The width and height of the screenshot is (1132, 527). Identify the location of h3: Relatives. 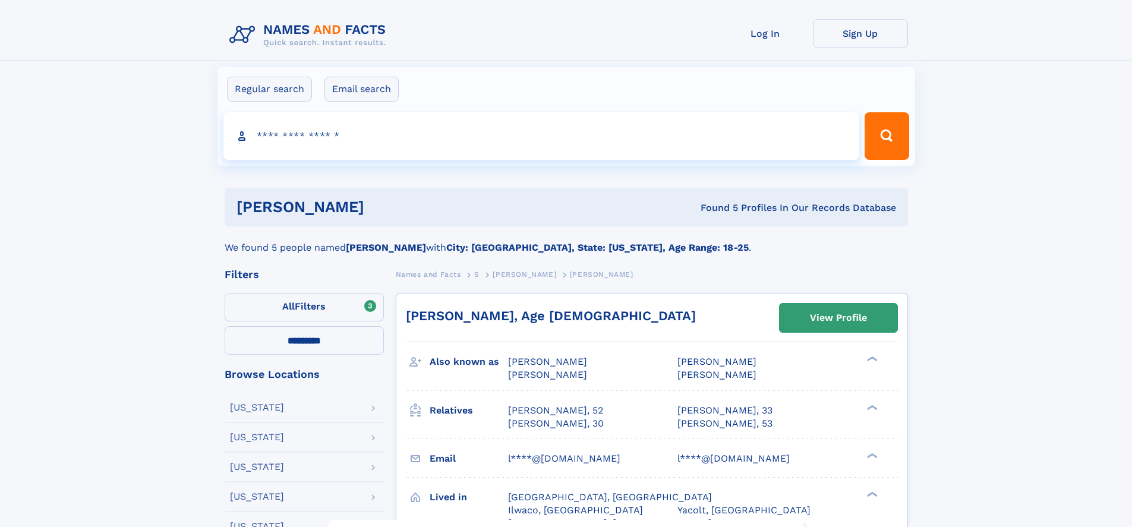
(469, 411).